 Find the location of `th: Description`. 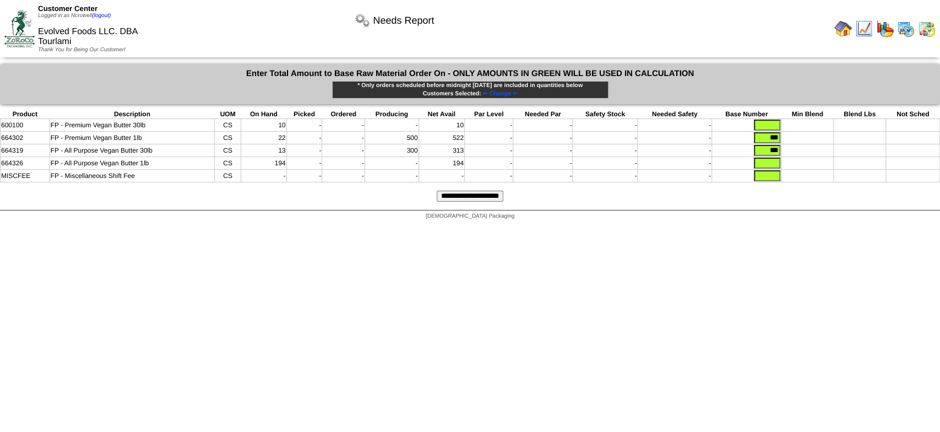

th: Description is located at coordinates (132, 114).